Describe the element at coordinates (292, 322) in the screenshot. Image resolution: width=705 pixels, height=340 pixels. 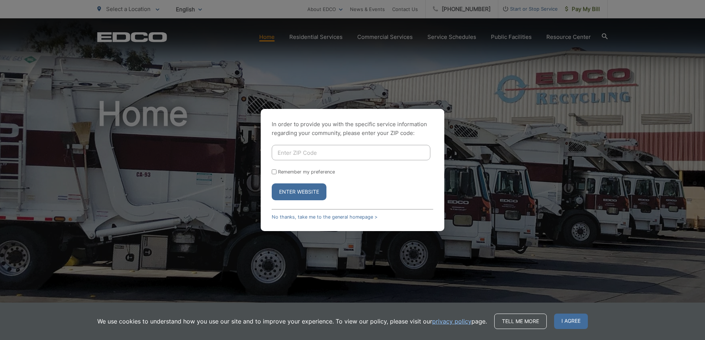
I see `p: We use cookies to understand how you use our site and to improve your experience. To view our pol...` at that location.